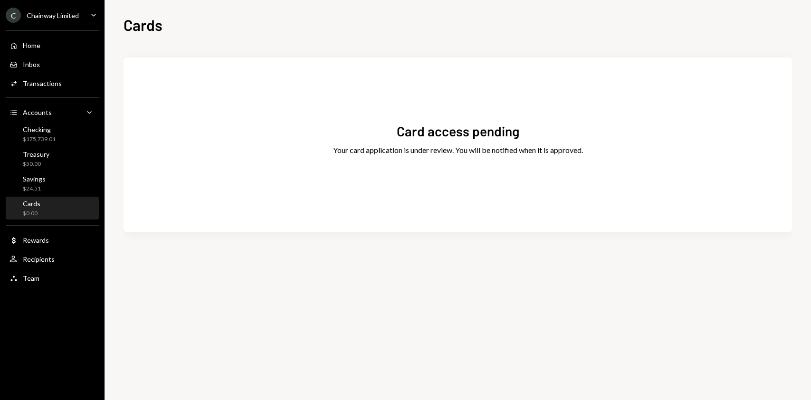 The image size is (811, 400). Describe the element at coordinates (53, 15) in the screenshot. I see `div: Chainway Limited` at that location.